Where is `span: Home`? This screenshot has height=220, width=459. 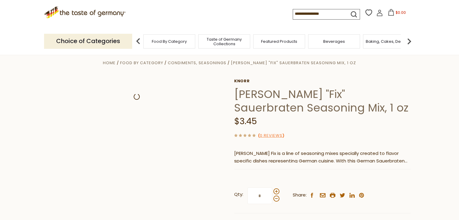
span: Home is located at coordinates (109, 63).